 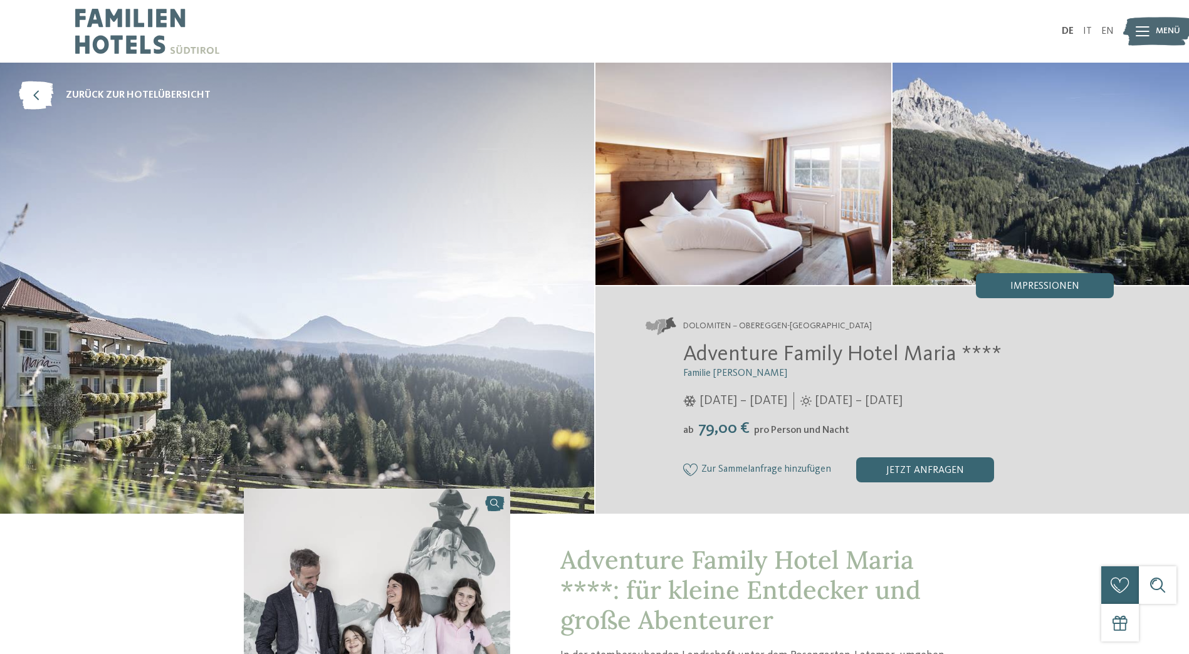 I want to click on i: Öffnungszeiten im Winter, so click(x=689, y=401).